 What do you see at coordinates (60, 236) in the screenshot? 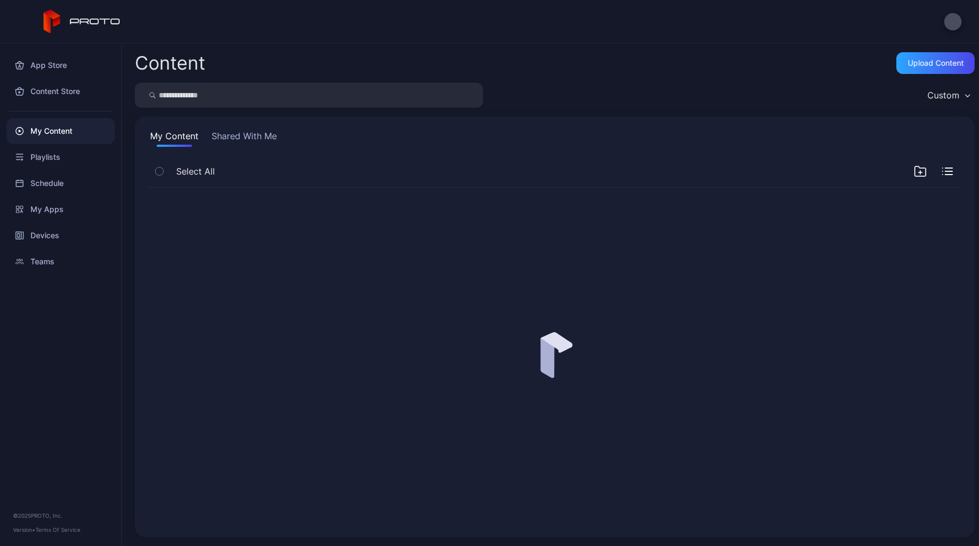
I see `div: Devices` at bounding box center [60, 236].